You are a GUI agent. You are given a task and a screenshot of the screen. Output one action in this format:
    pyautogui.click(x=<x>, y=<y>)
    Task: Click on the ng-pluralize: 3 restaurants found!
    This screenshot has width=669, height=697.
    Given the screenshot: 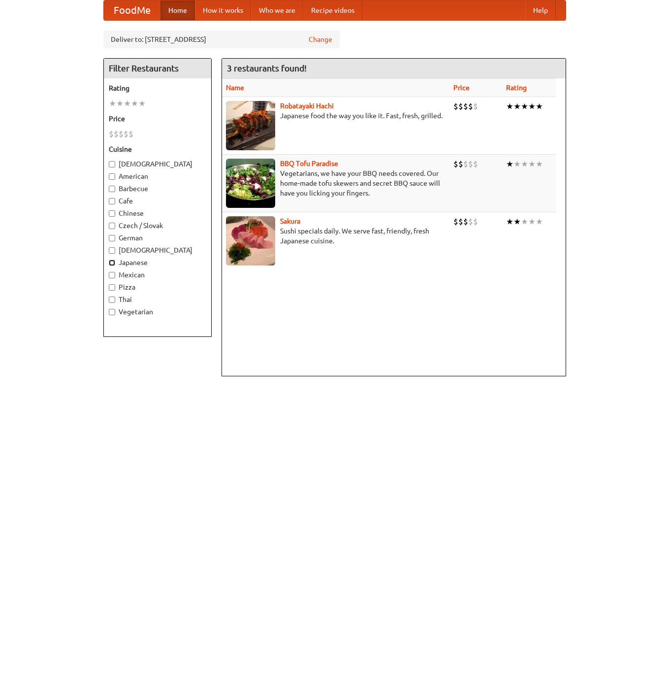 What is the action you would take?
    pyautogui.click(x=267, y=68)
    